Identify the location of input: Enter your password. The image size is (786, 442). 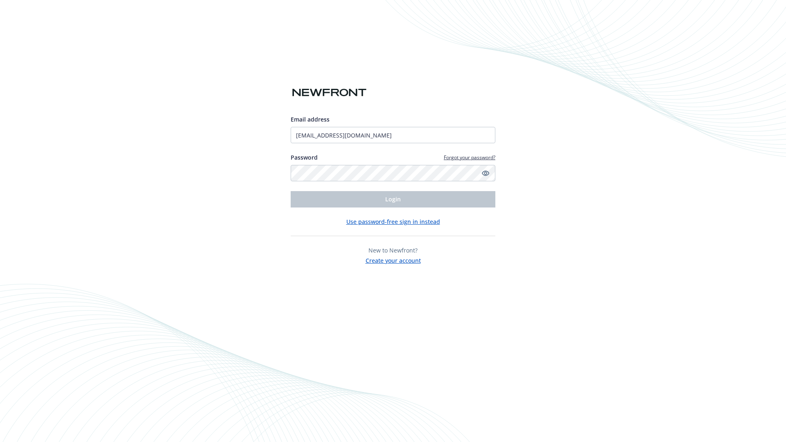
(393, 173).